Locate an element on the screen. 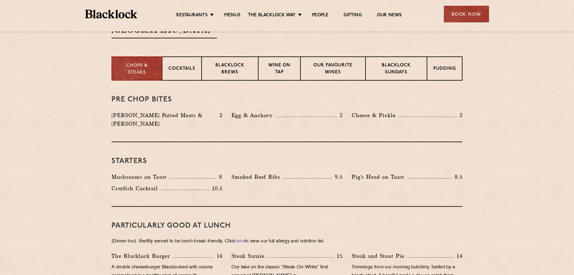 This screenshot has width=574, height=275. p: The Blacklock Burger is located at coordinates (142, 256).